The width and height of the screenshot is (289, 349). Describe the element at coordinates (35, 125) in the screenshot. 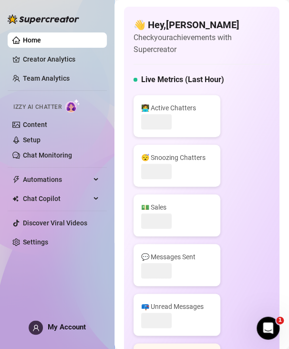

I see `a: Content` at that location.